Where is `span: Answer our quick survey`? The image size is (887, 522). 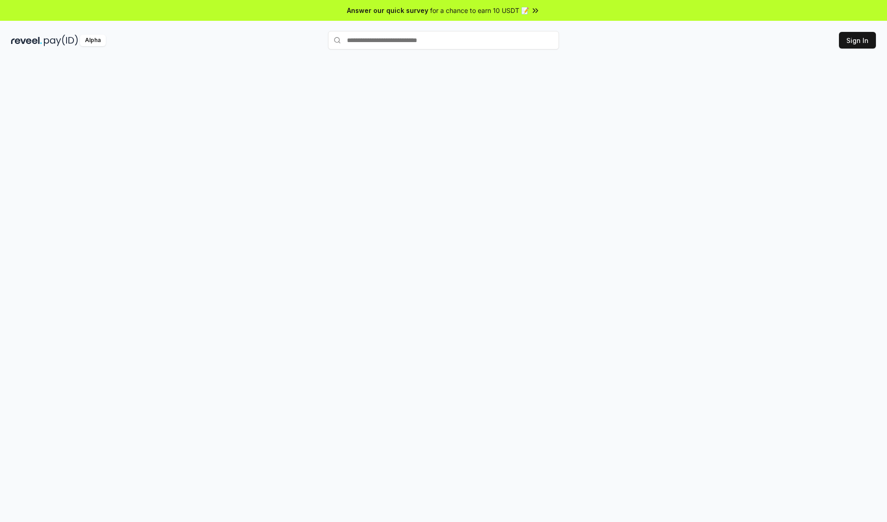
span: Answer our quick survey is located at coordinates (388, 10).